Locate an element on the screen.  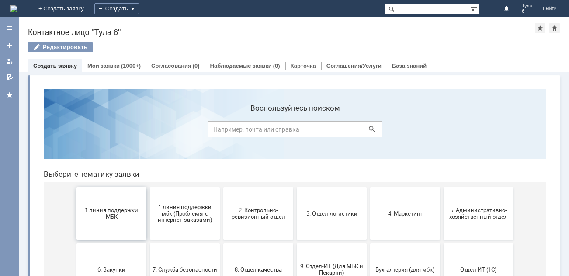
span: 9. Отдел-ИТ (Для МБК и Пекарни) is located at coordinates (295, 187).